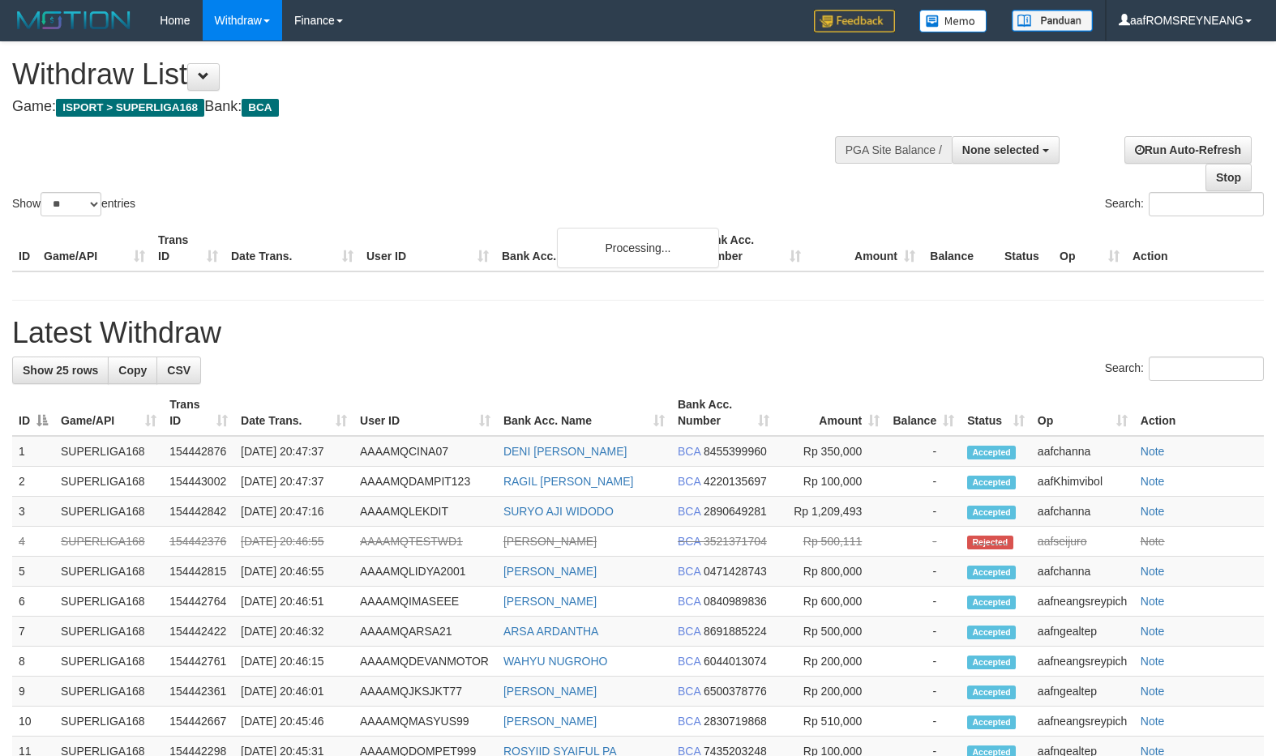 Image resolution: width=1276 pixels, height=756 pixels. I want to click on th: ID: activate to sort column descending, so click(33, 413).